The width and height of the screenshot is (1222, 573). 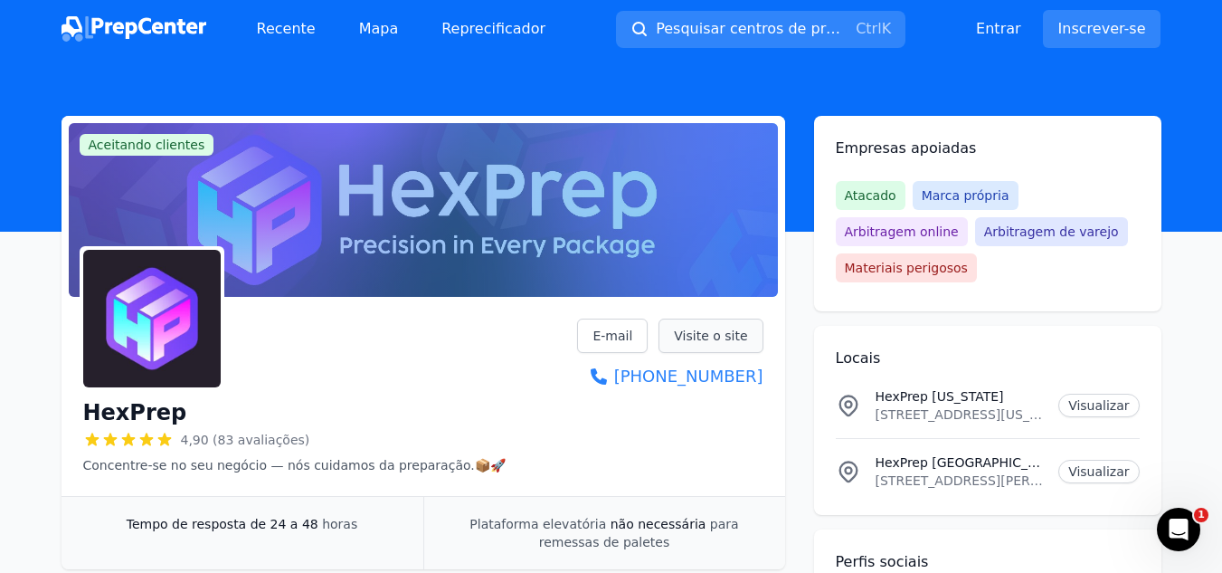 What do you see at coordinates (134, 29) in the screenshot?
I see `img: Centro de Preparação` at bounding box center [134, 29].